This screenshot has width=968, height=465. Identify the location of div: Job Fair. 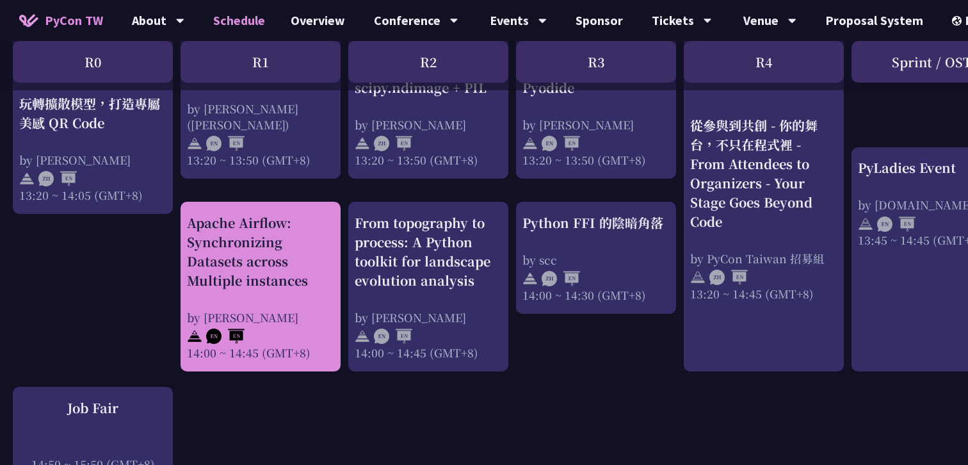
(93, 408).